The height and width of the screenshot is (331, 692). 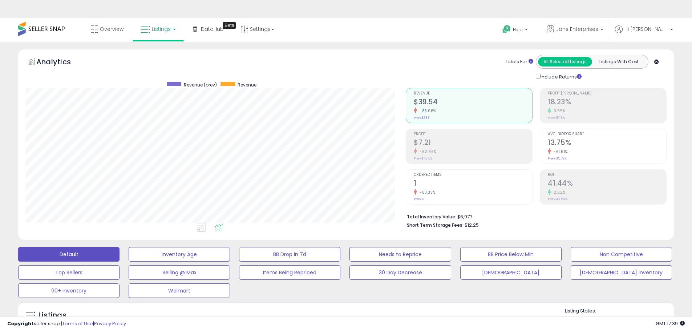 I want to click on button: Walmart, so click(x=179, y=291).